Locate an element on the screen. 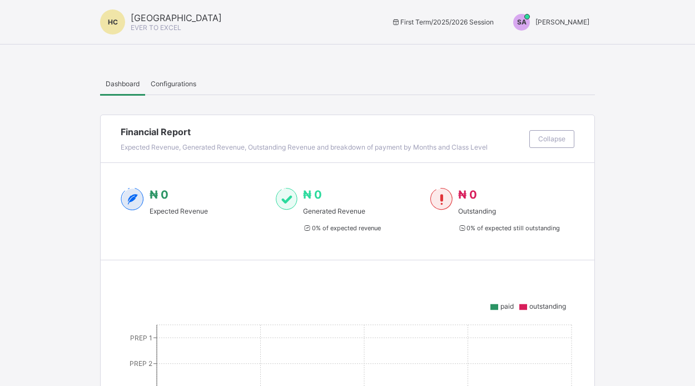 This screenshot has width=695, height=386. img: outstanding-1.146d663e52f09953f639664a84e30106.svg is located at coordinates (441, 199).